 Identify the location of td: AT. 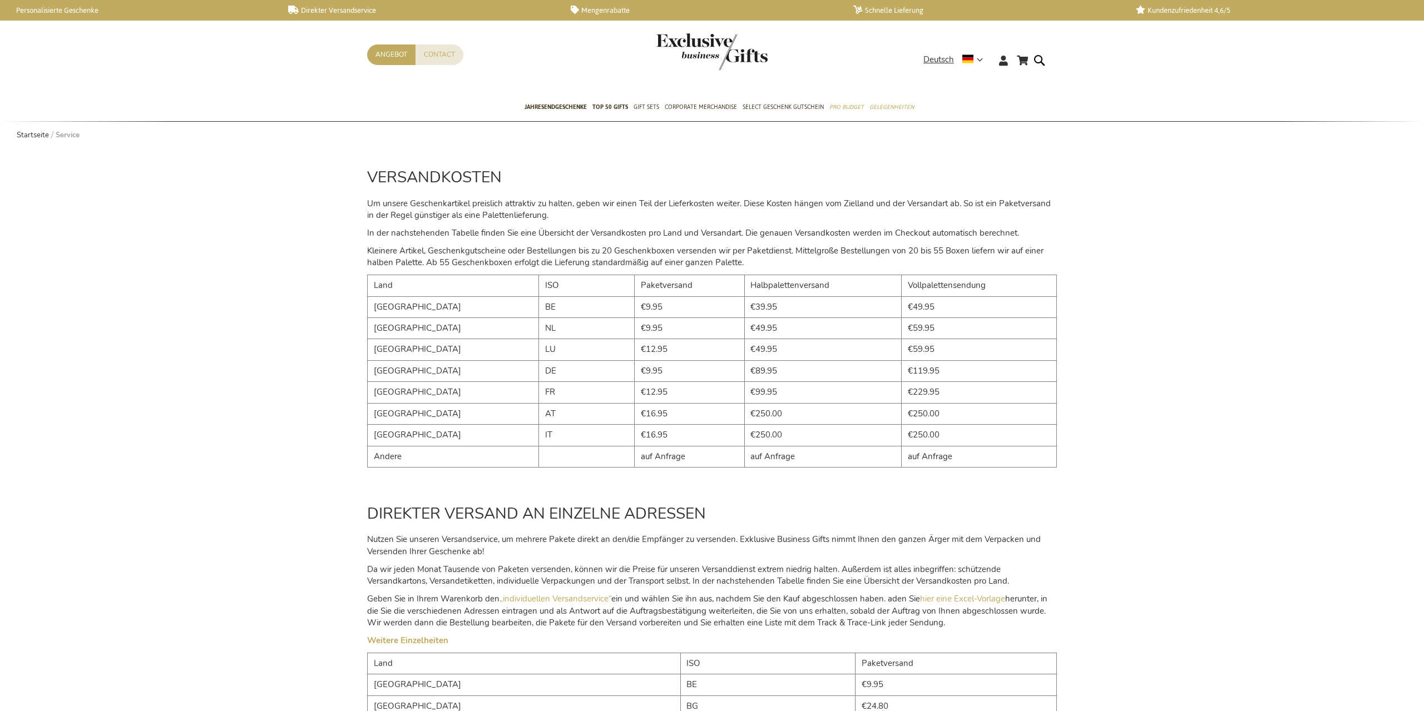
(587, 414).